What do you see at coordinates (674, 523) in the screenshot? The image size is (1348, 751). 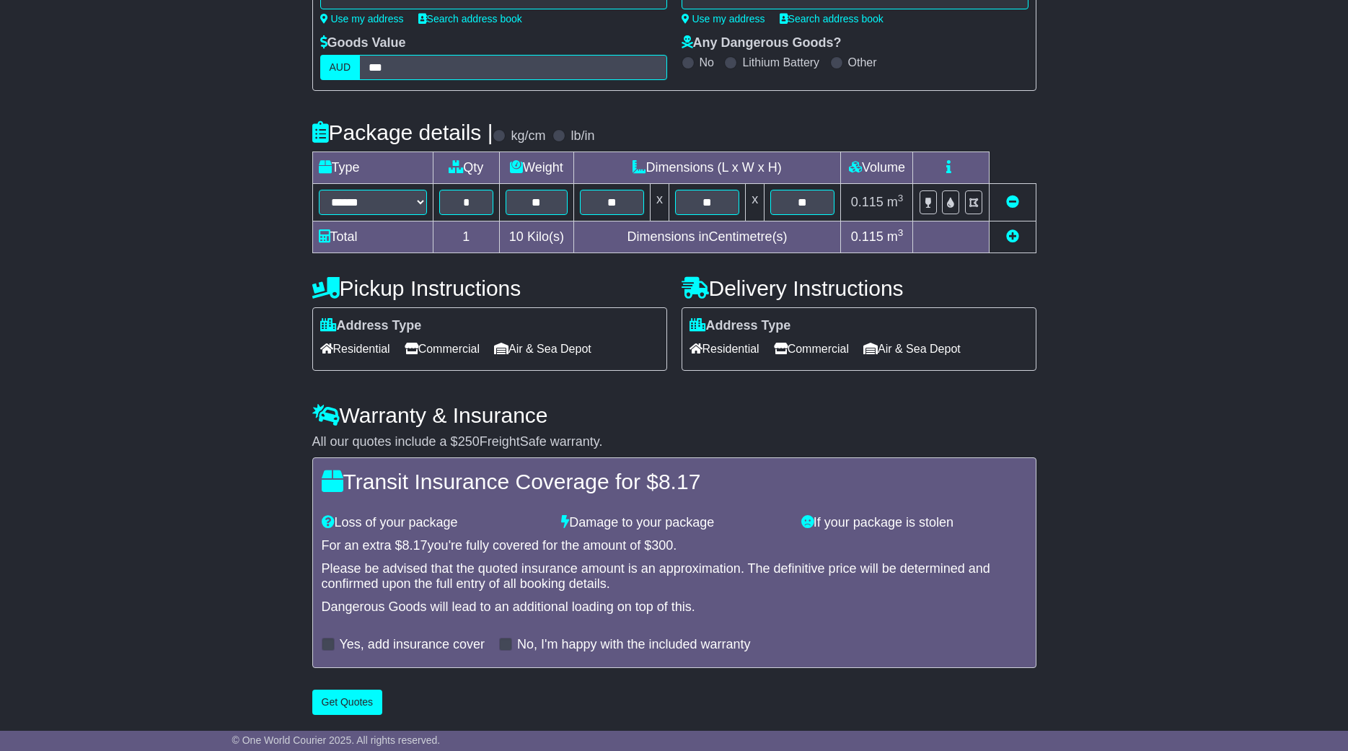 I see `div: Damage to your package` at bounding box center [674, 523].